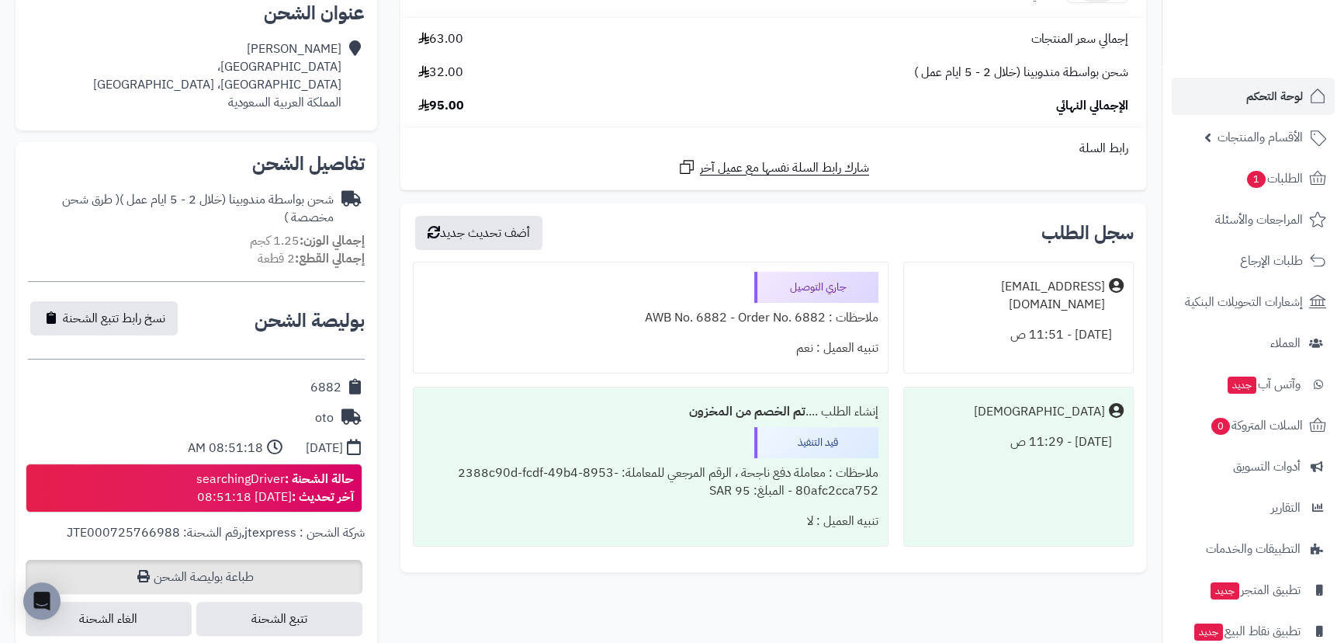  What do you see at coordinates (1253, 466) in the screenshot?
I see `a: أدوات التسويق` at bounding box center [1253, 466].